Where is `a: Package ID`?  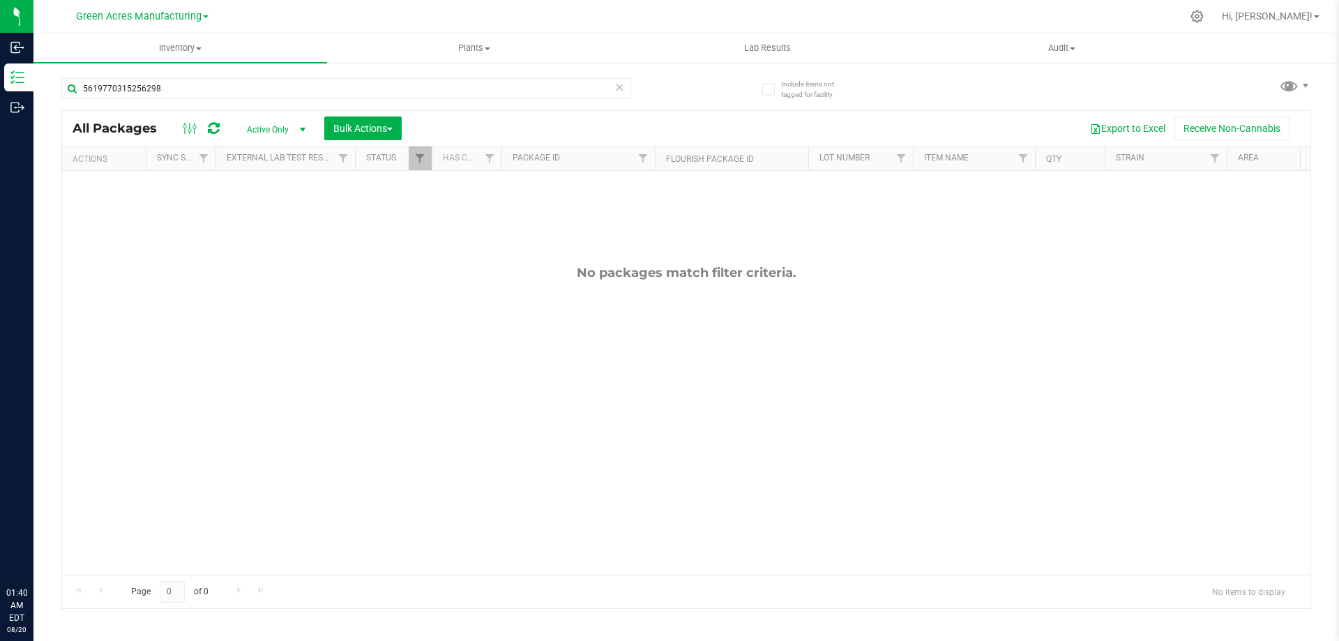
a: Package ID is located at coordinates (536, 158).